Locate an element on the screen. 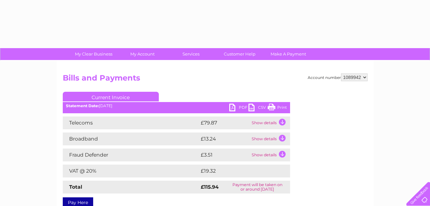  a: My Account is located at coordinates (142, 54).